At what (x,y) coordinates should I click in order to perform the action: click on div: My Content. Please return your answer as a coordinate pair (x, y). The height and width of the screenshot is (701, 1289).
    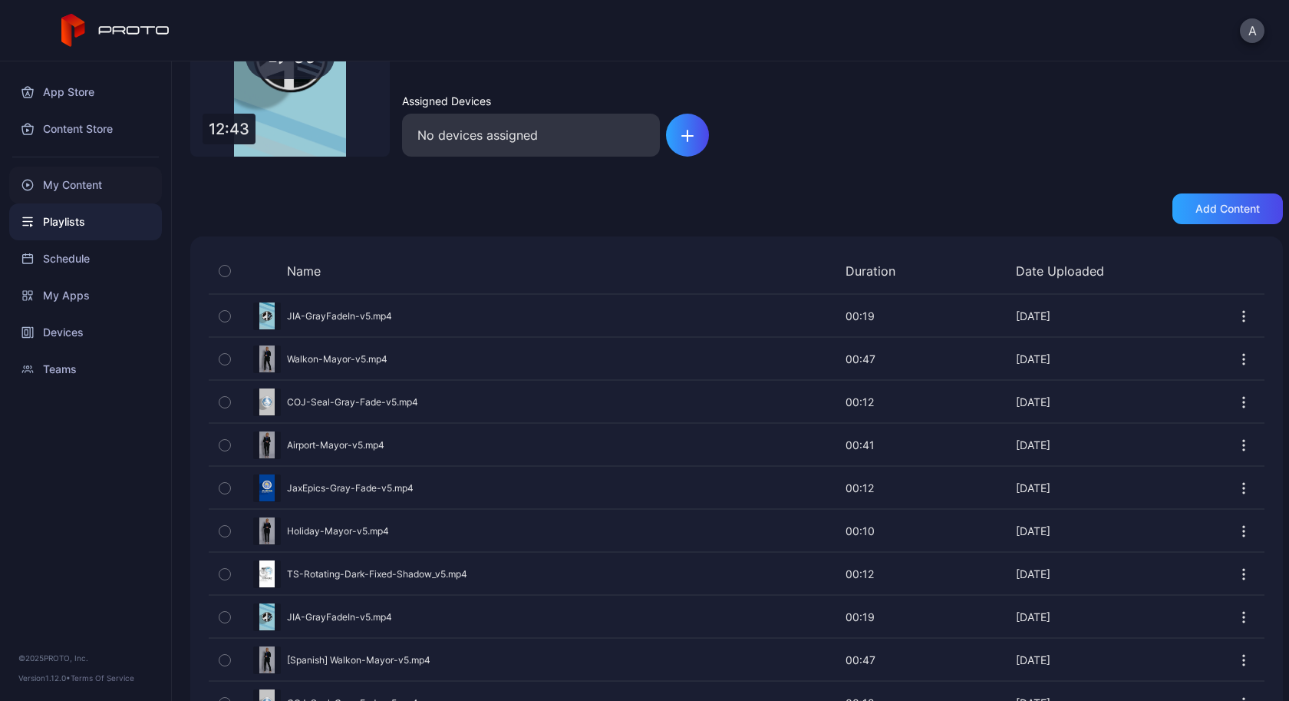
    Looking at the image, I should click on (85, 185).